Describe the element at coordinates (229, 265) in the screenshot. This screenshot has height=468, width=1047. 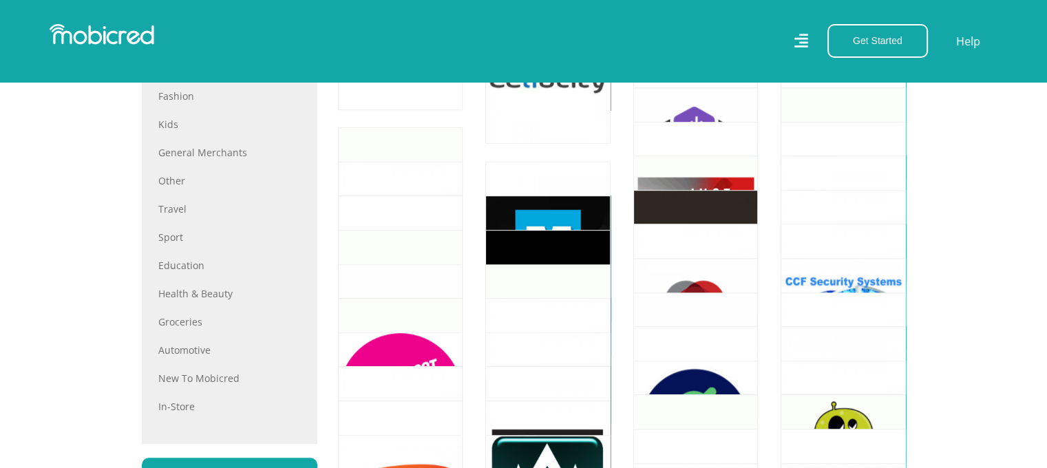
I see `a: Education` at that location.